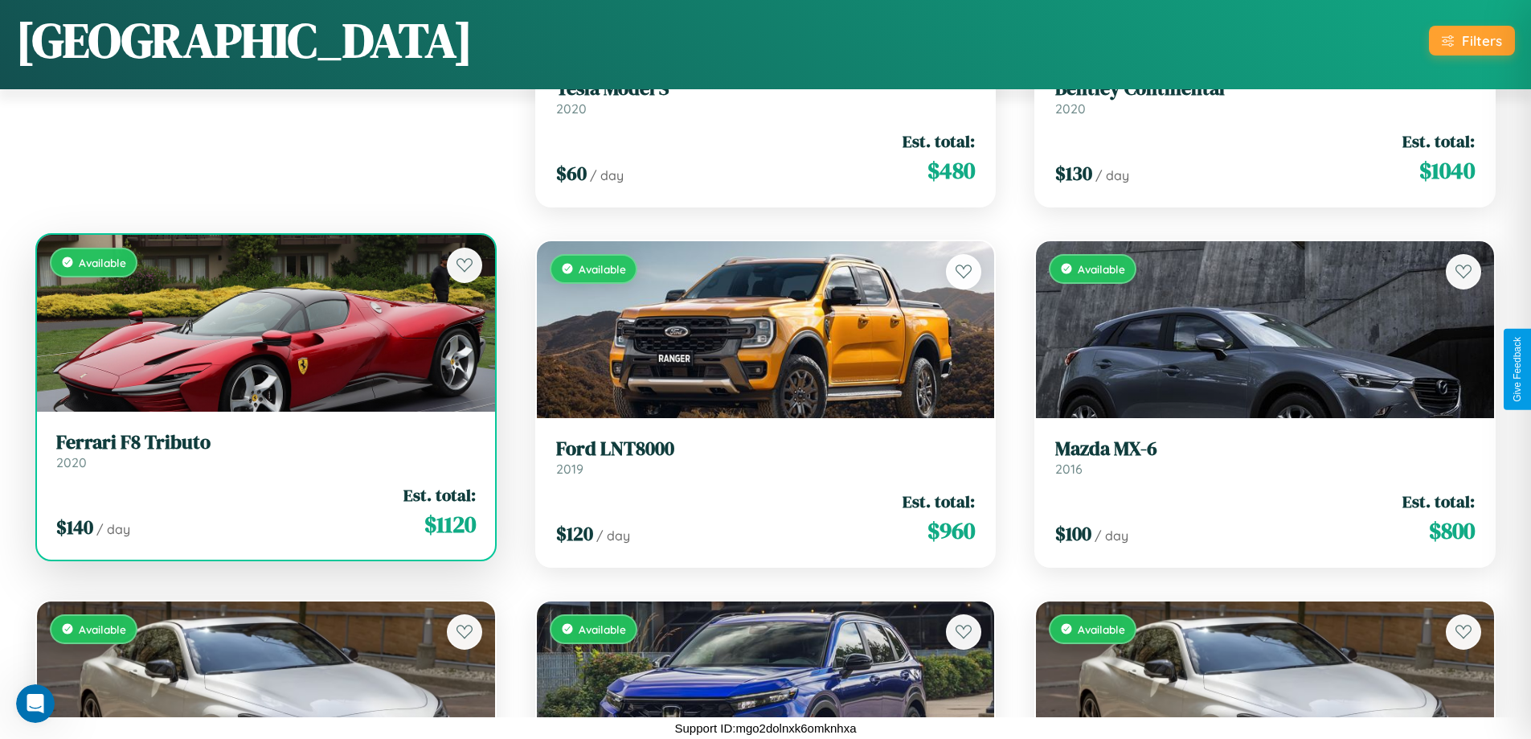 This screenshot has height=739, width=1531. I want to click on a: Ford LNT80002019, so click(766, 457).